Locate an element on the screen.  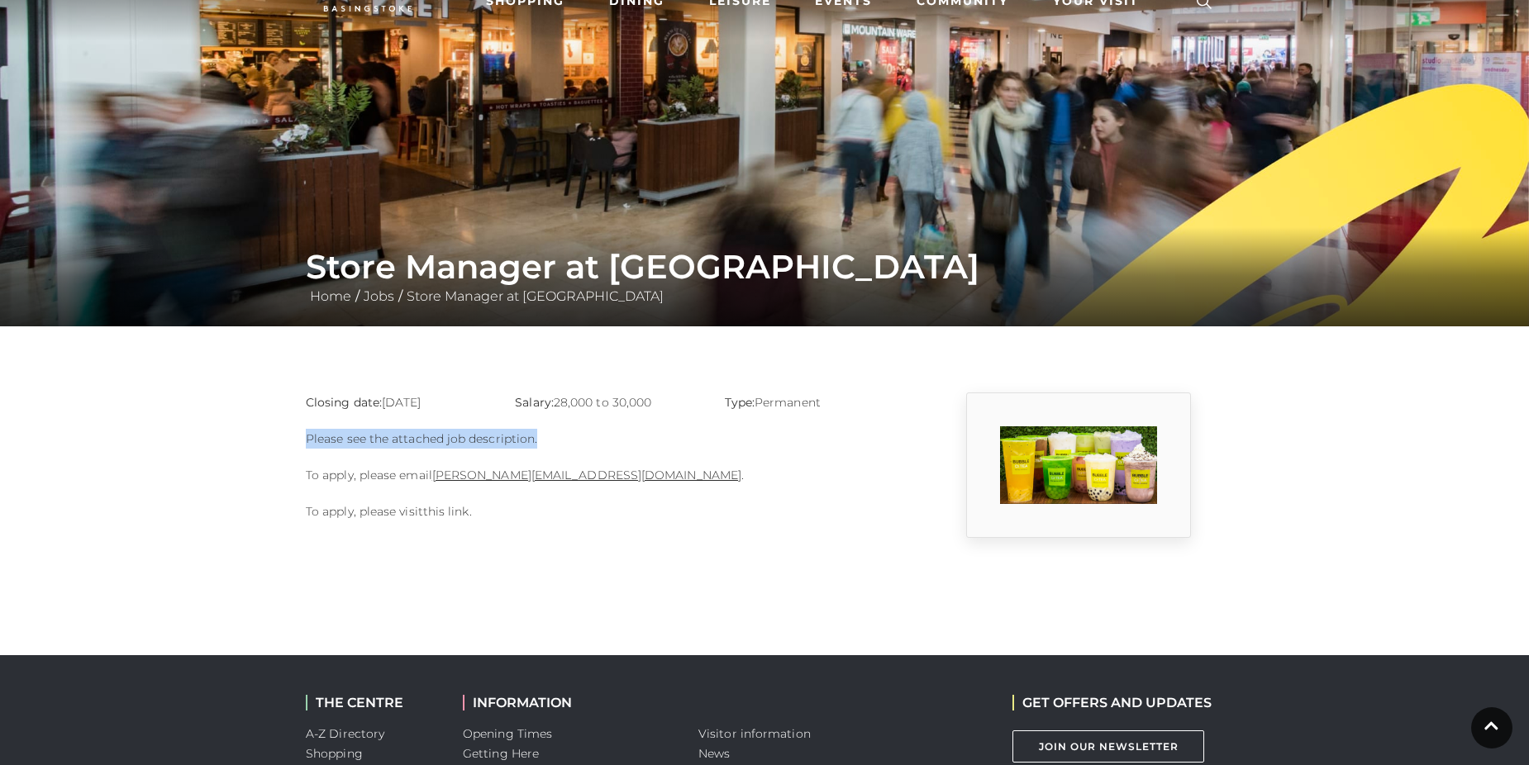
p: Please see the attached job description. is located at coordinates (607, 439).